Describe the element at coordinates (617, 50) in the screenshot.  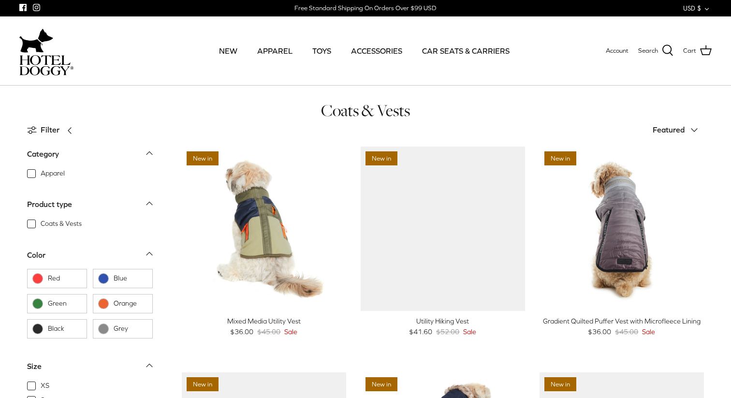
I see `span: Account` at that location.